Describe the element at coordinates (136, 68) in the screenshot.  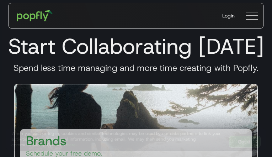
I see `h3: Spend less time managing and more time creating with Popfly.` at that location.